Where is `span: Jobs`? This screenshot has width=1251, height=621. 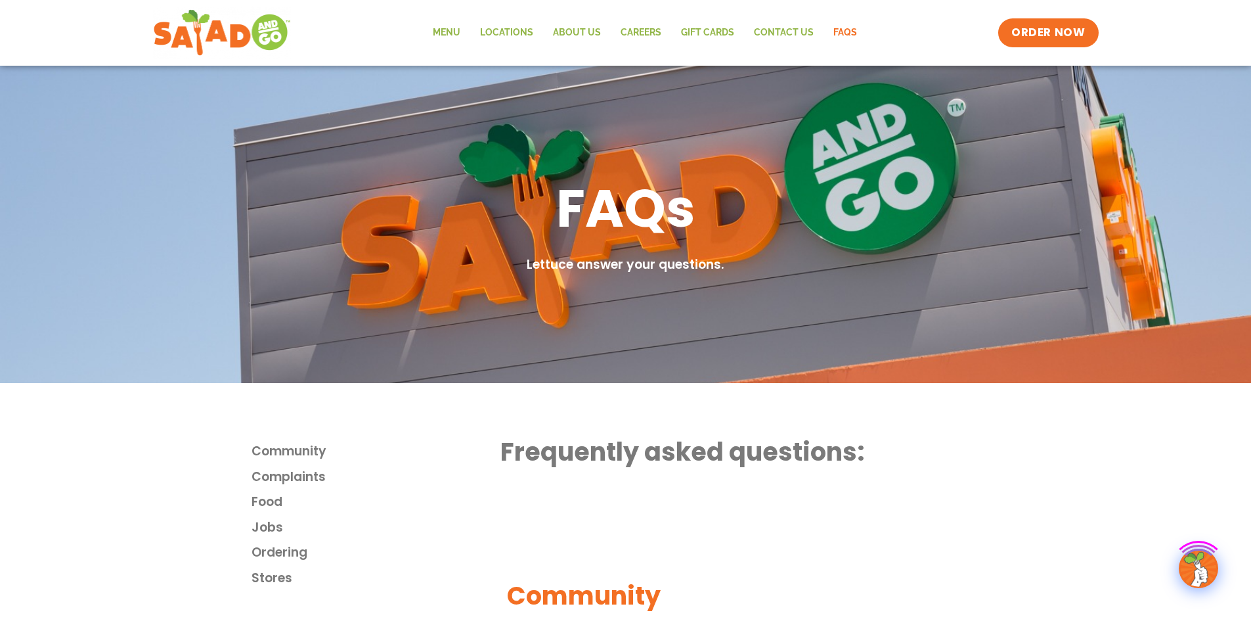 span: Jobs is located at coordinates (267, 527).